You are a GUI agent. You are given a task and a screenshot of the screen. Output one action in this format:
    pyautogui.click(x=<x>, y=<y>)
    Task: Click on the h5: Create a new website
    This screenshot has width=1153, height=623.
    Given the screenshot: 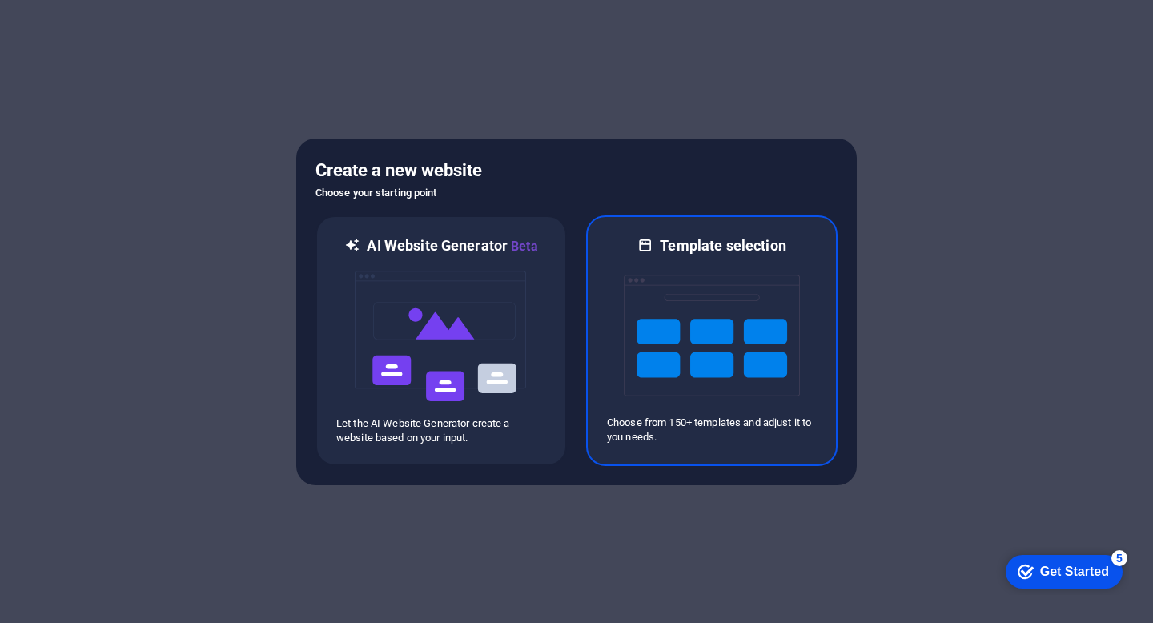 What is the action you would take?
    pyautogui.click(x=577, y=171)
    